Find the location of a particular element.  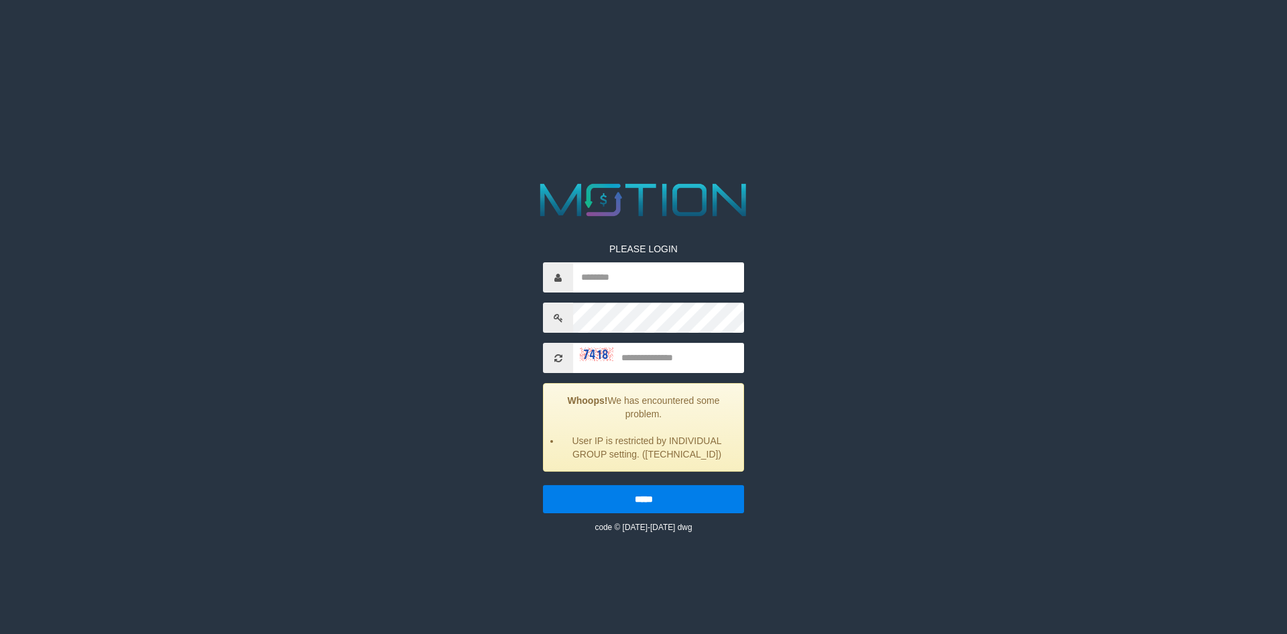

img: captcha is located at coordinates (597, 354).